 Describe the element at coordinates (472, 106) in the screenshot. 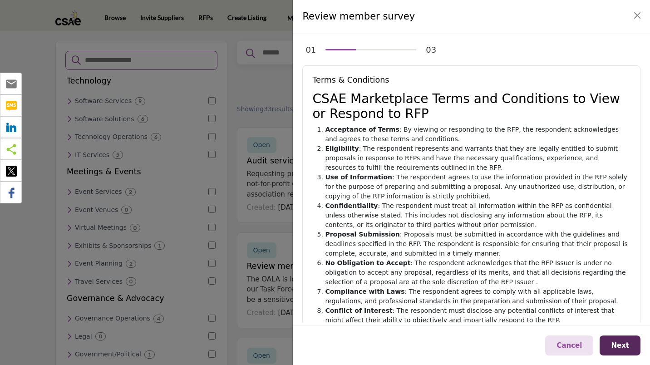

I see `h2: CSAE Marketplace Terms and Conditions to View or Respond to RFP` at that location.